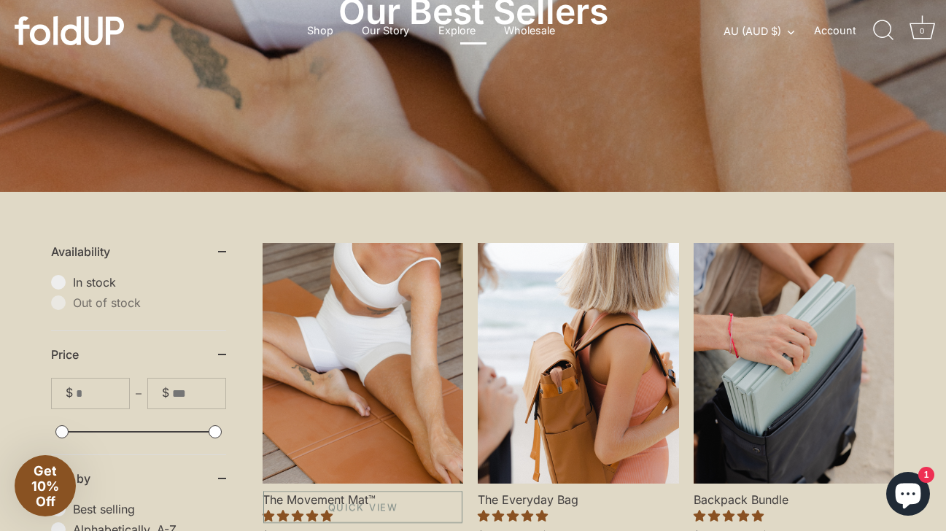 The image size is (946, 531). Describe the element at coordinates (513, 516) in the screenshot. I see `span: 4.97 stars` at that location.